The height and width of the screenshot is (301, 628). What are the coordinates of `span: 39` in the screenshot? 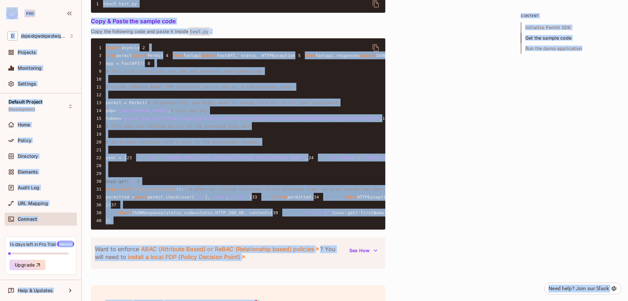 It's located at (278, 213).